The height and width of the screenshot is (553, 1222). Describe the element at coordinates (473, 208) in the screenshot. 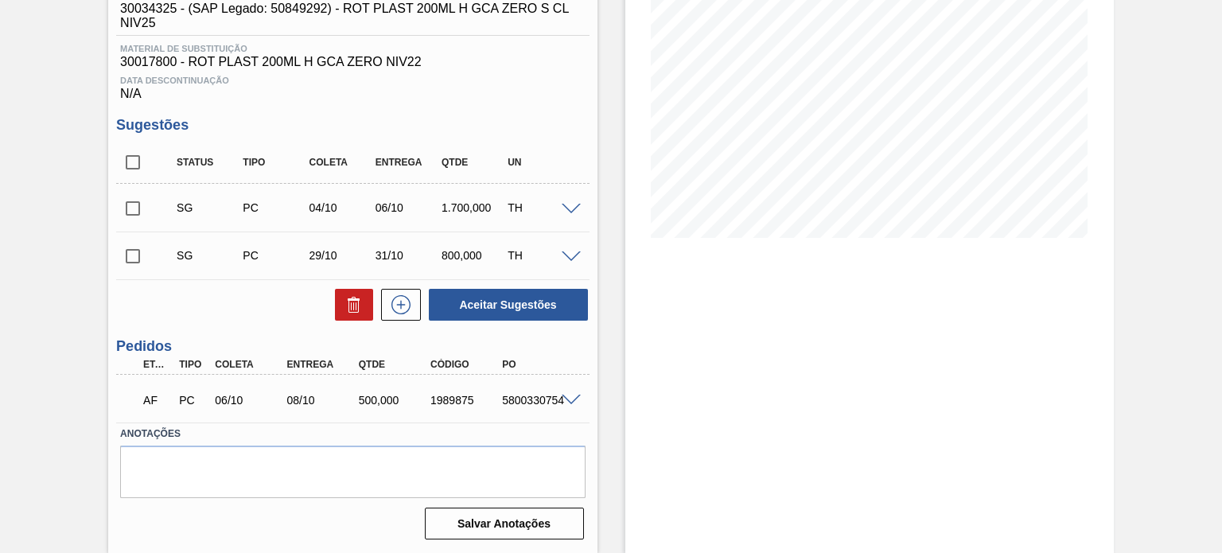

I see `div: 1.700,000` at that location.